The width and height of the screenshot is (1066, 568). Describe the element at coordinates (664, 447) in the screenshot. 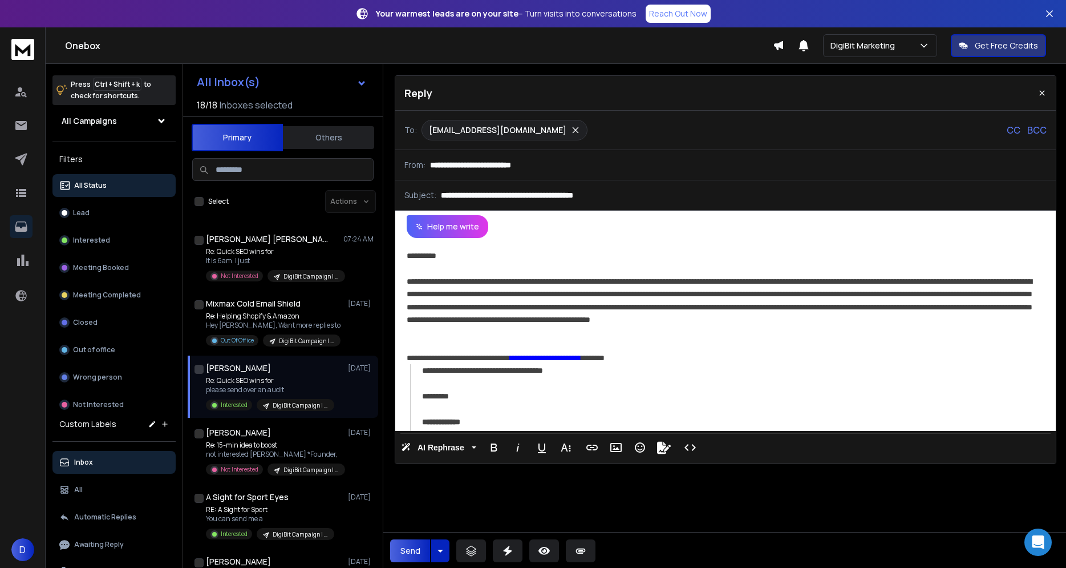

I see `button: Signature` at that location.